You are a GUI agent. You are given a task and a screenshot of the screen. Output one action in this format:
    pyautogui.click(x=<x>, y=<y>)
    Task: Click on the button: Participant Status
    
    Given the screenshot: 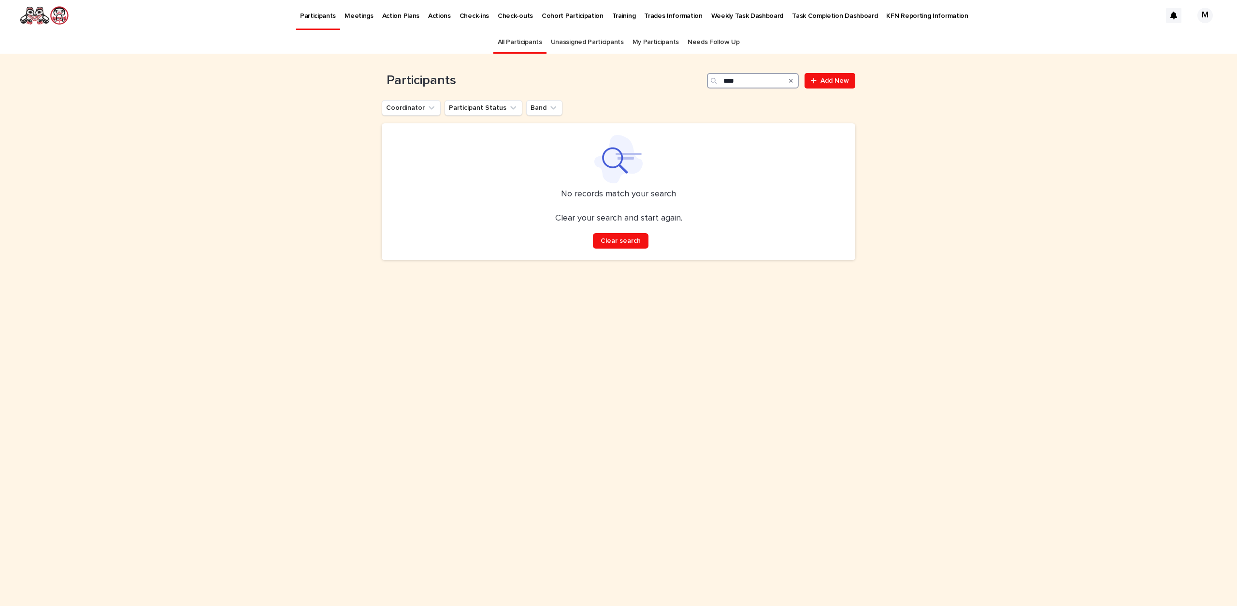 What is the action you would take?
    pyautogui.click(x=483, y=108)
    